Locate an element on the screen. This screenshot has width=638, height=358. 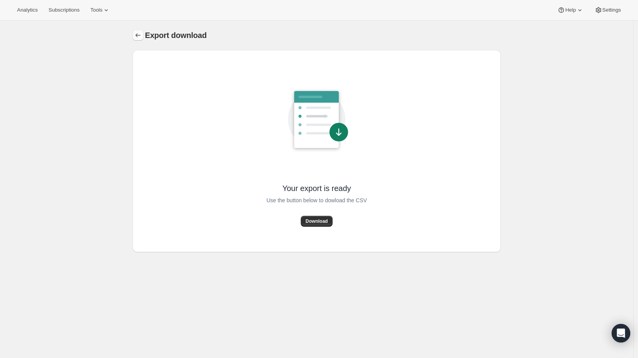
span: Tools is located at coordinates (96, 10).